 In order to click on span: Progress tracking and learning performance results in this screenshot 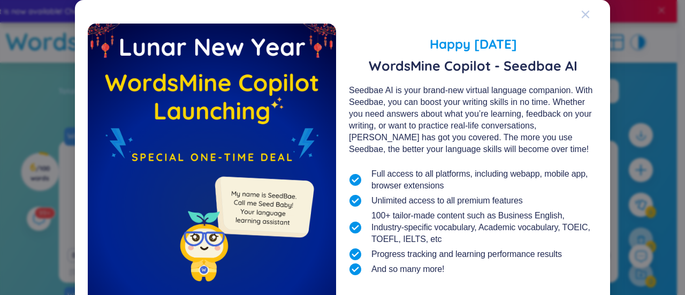, I will do `click(467, 254)`.